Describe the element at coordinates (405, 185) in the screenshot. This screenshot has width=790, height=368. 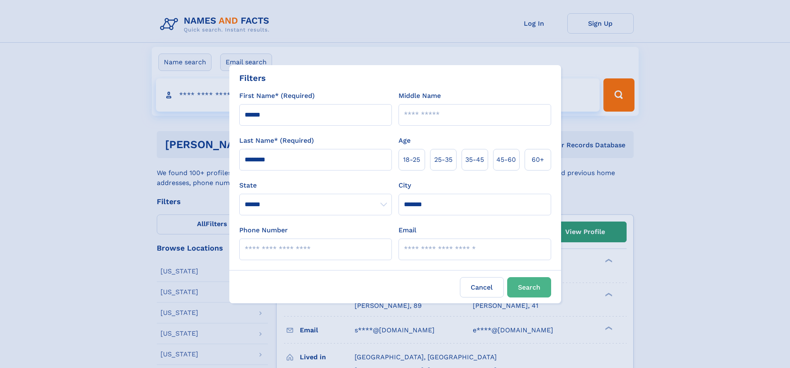
I see `label: City` at that location.